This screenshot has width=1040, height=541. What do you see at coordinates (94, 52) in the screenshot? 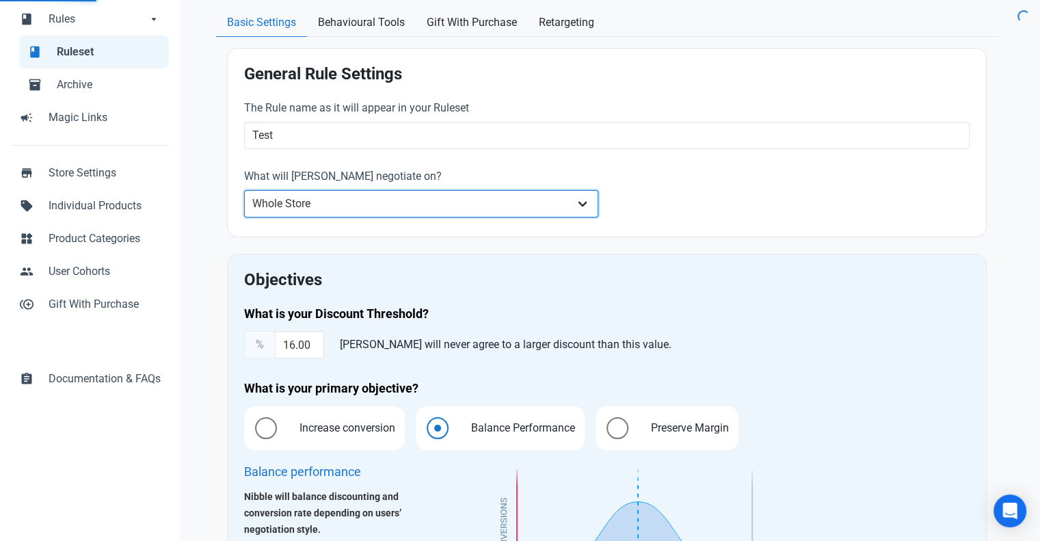
I see `a: bookRuleset` at bounding box center [94, 52].